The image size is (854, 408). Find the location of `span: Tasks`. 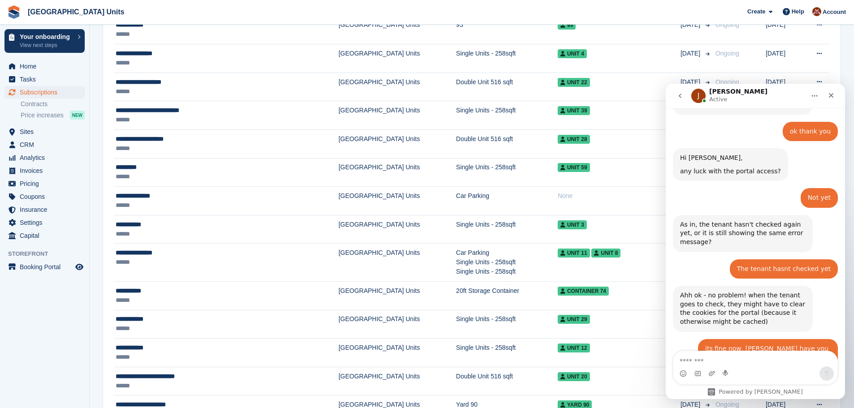

span: Tasks is located at coordinates (47, 79).